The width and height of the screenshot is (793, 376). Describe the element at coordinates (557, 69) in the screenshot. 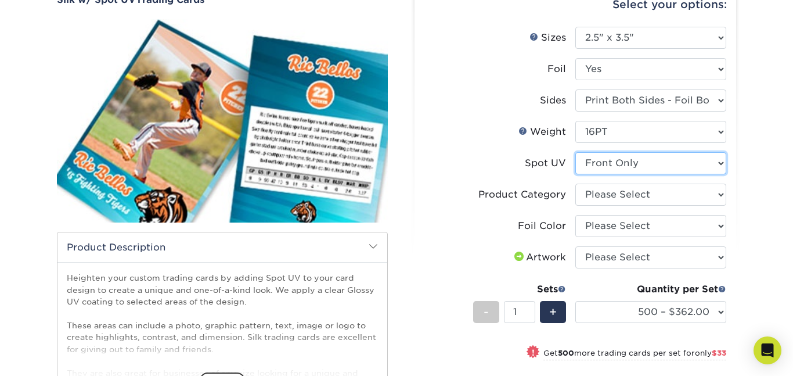

I see `div: Foil` at that location.